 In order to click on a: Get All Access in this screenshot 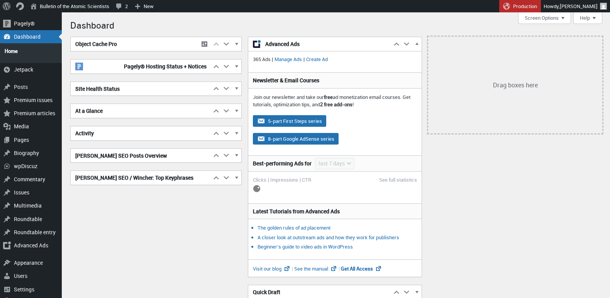, I will do `click(361, 268)`.